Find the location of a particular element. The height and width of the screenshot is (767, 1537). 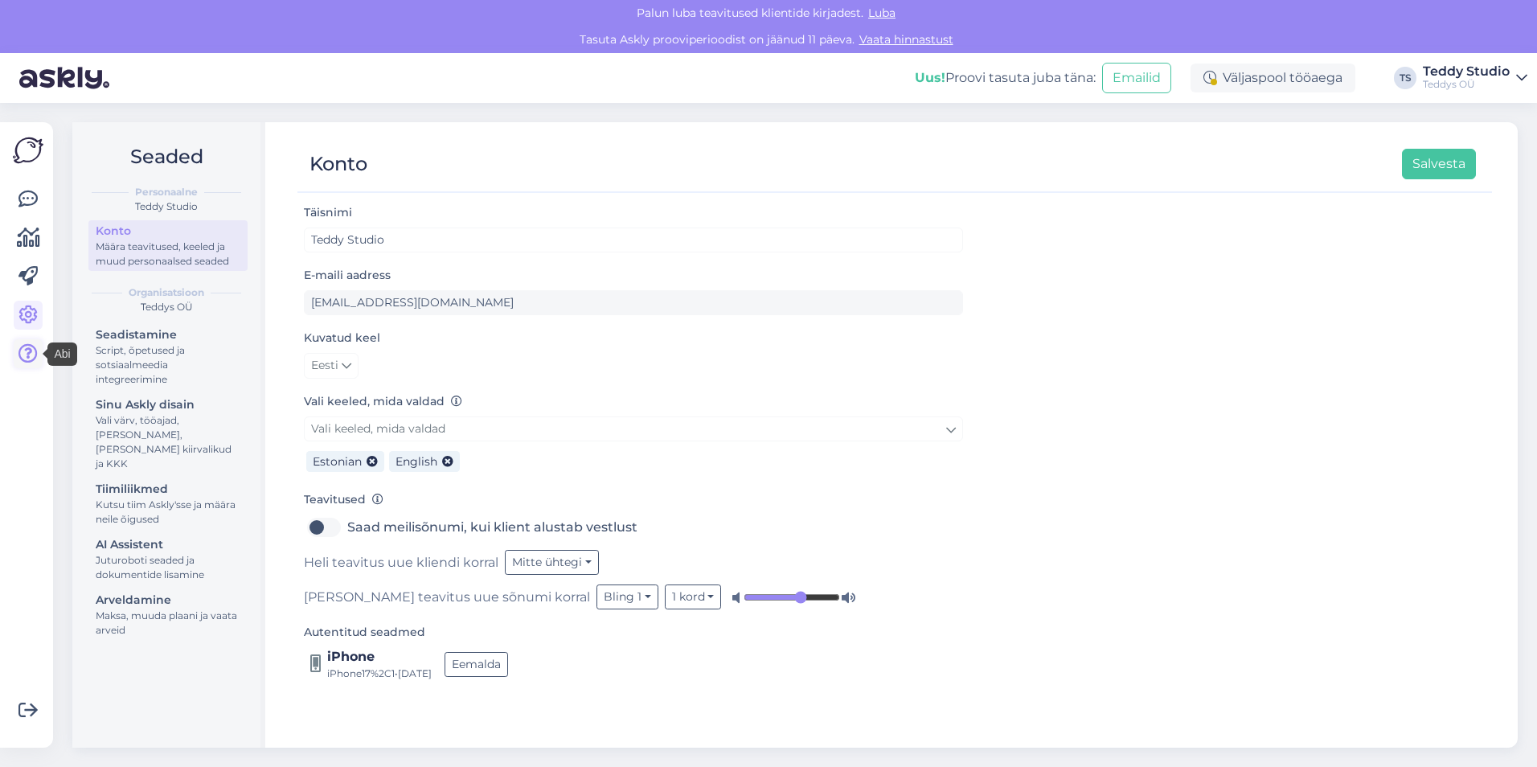

div: Seadistamine is located at coordinates (168, 334).